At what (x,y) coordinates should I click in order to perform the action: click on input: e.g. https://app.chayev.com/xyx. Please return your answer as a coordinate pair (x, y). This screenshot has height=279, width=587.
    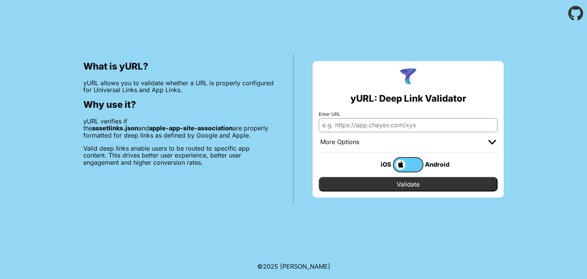
    Looking at the image, I should click on (408, 125).